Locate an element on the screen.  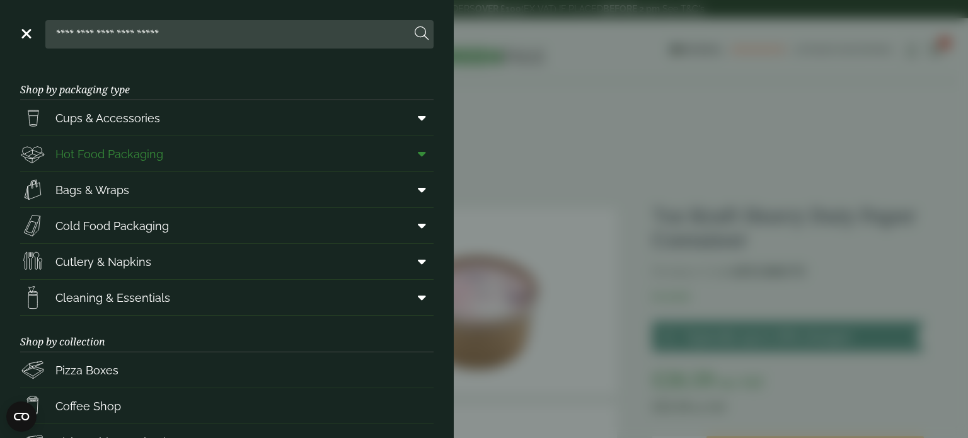
span: Cleaning & Essentials is located at coordinates (113, 298).